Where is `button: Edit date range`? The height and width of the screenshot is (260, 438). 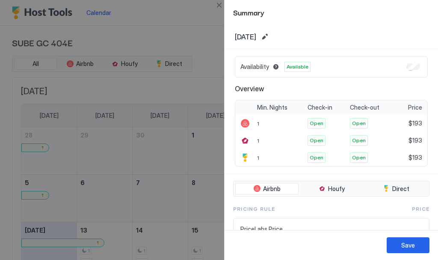 button: Edit date range is located at coordinates (265, 37).